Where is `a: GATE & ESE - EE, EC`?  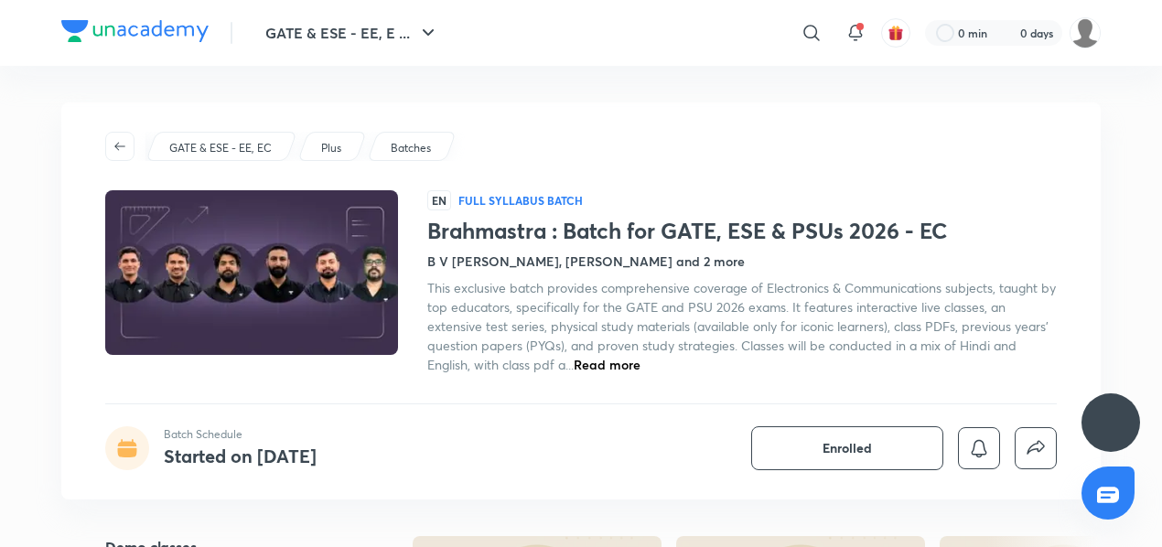 a: GATE & ESE - EE, EC is located at coordinates (221, 148).